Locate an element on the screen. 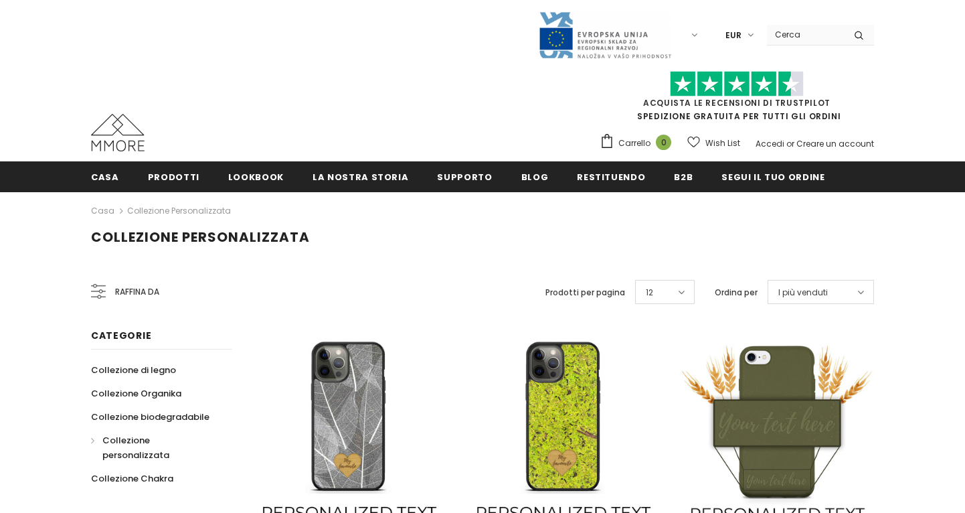  span: Segui il tuo ordine is located at coordinates (773, 177).